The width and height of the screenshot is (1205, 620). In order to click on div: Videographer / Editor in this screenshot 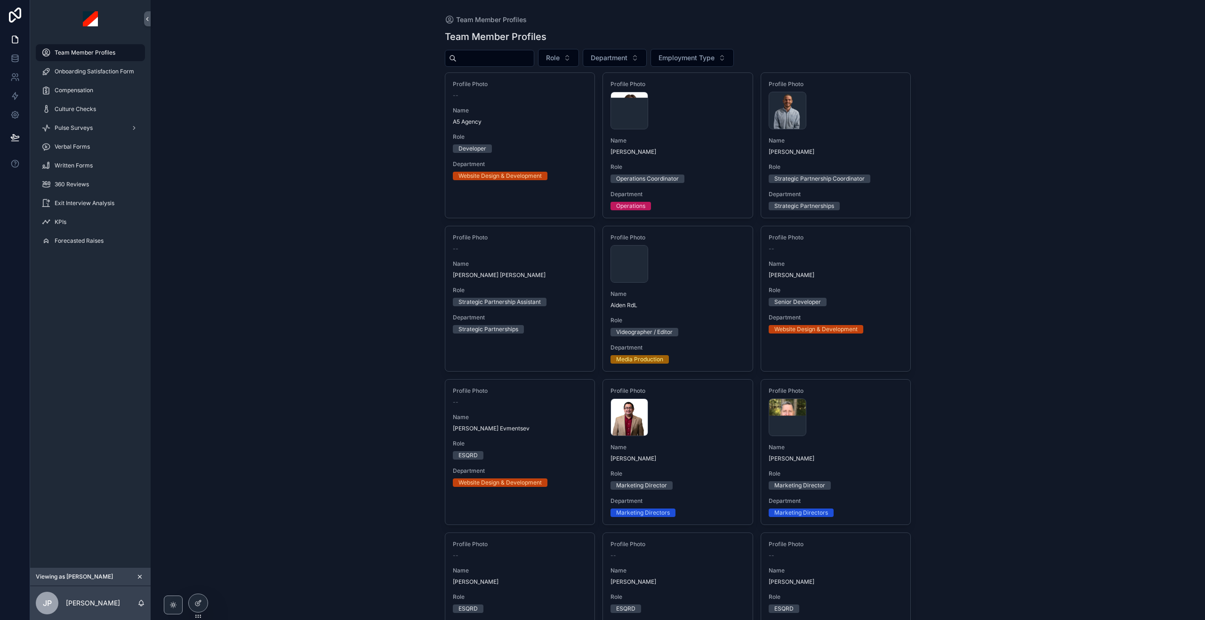, I will do `click(644, 332)`.